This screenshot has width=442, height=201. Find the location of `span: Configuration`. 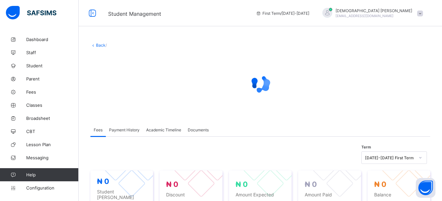

span: Configuration is located at coordinates (52, 187).